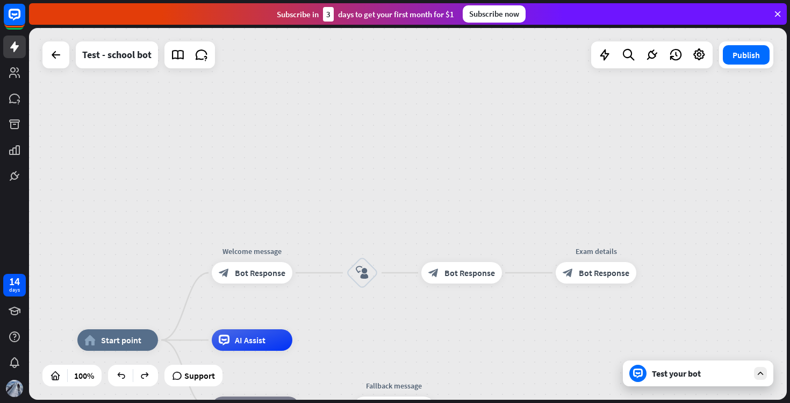  What do you see at coordinates (394, 385) in the screenshot?
I see `div: Fallback message` at bounding box center [394, 385].